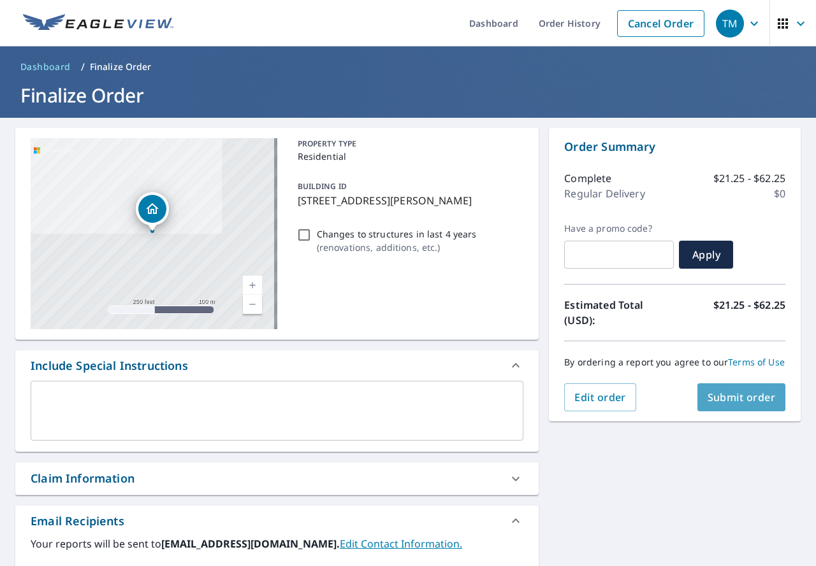 This screenshot has width=816, height=566. What do you see at coordinates (674, 363) in the screenshot?
I see `p: By ordering a report you agree to our` at bounding box center [674, 363].